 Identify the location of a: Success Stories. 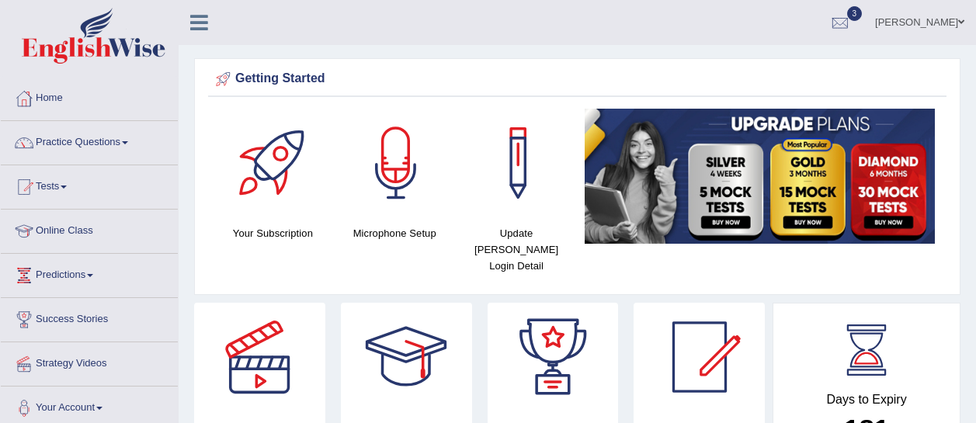
(89, 317).